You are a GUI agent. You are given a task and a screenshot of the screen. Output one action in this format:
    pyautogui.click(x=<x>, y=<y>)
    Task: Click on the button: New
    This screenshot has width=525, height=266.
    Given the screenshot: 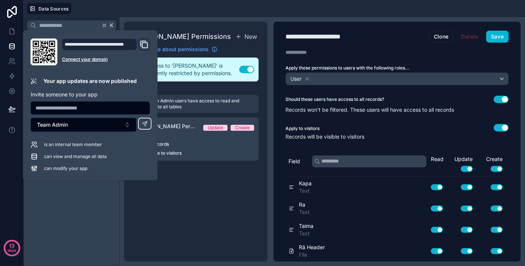 What is the action you would take?
    pyautogui.click(x=246, y=37)
    